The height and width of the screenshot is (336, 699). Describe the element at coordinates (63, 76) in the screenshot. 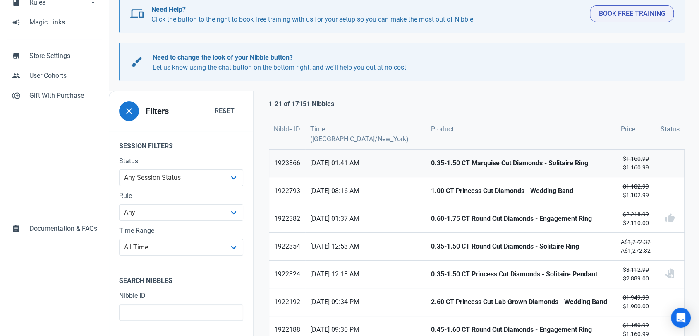

I see `span: User Cohorts` at that location.